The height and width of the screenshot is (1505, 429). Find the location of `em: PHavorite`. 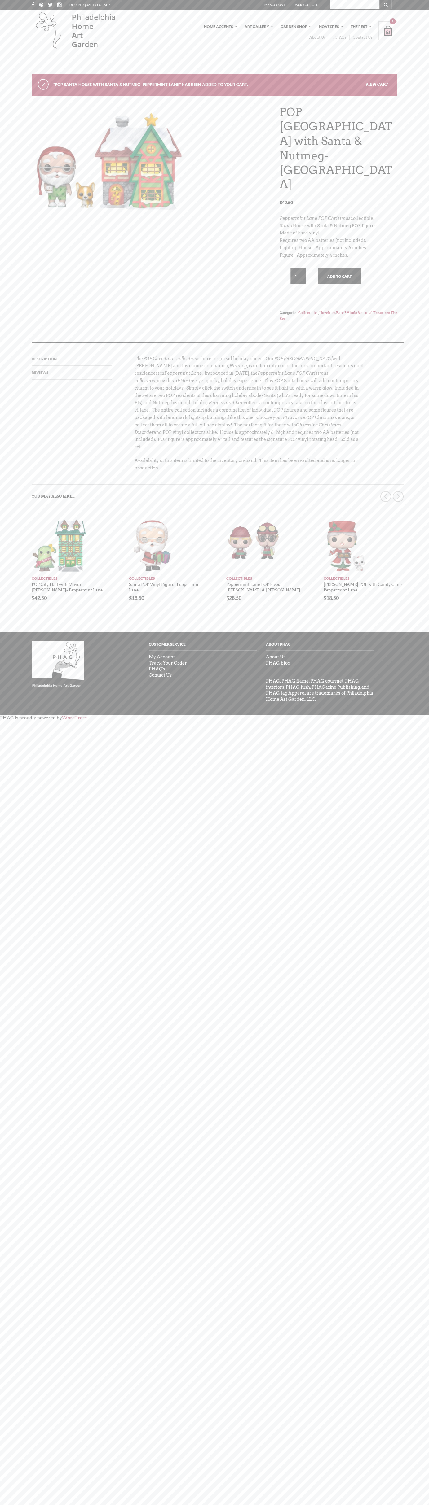

em: PHavorite is located at coordinates (294, 418).